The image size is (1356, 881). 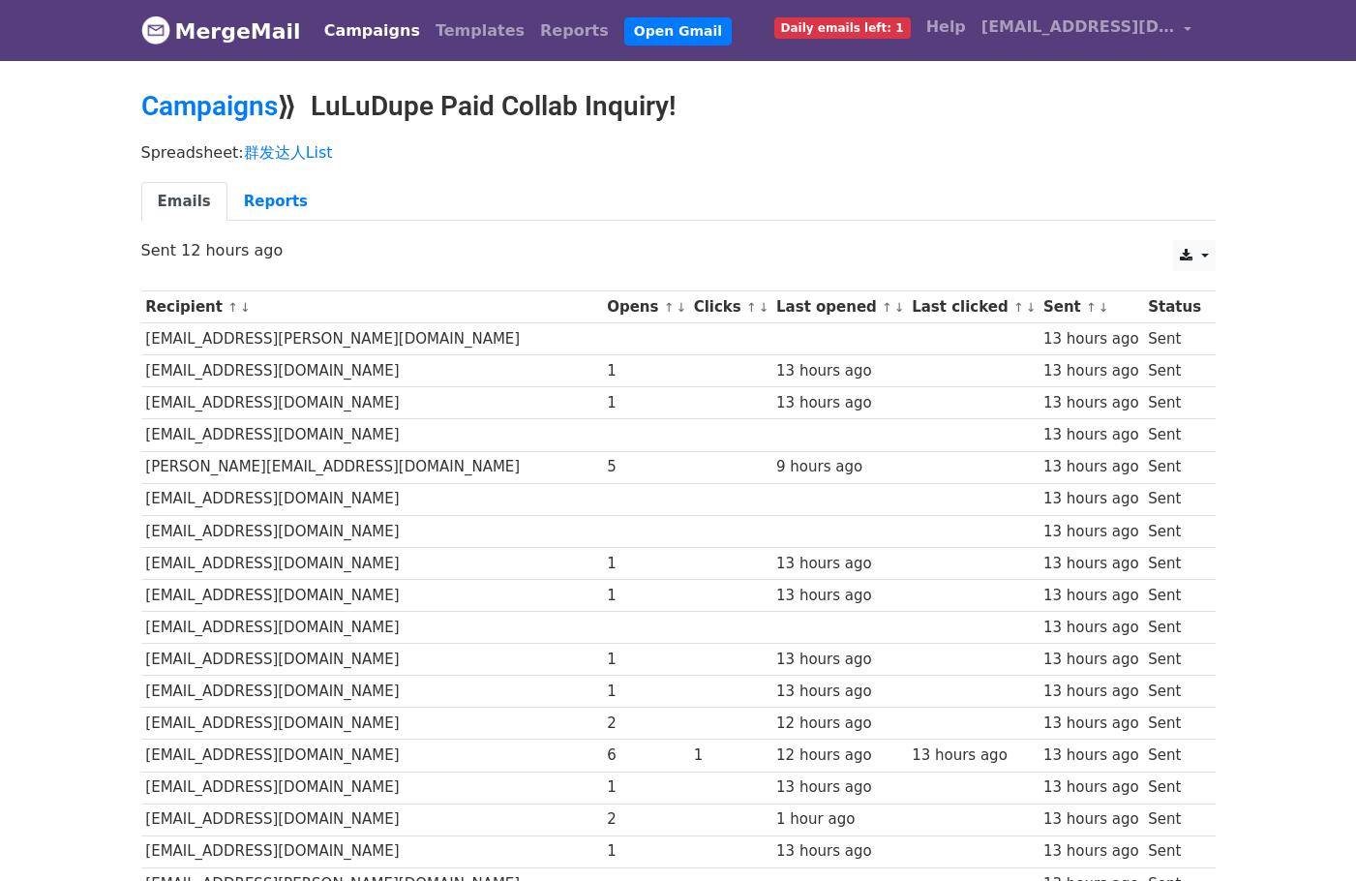 What do you see at coordinates (184, 201) in the screenshot?
I see `a: Emails` at bounding box center [184, 201].